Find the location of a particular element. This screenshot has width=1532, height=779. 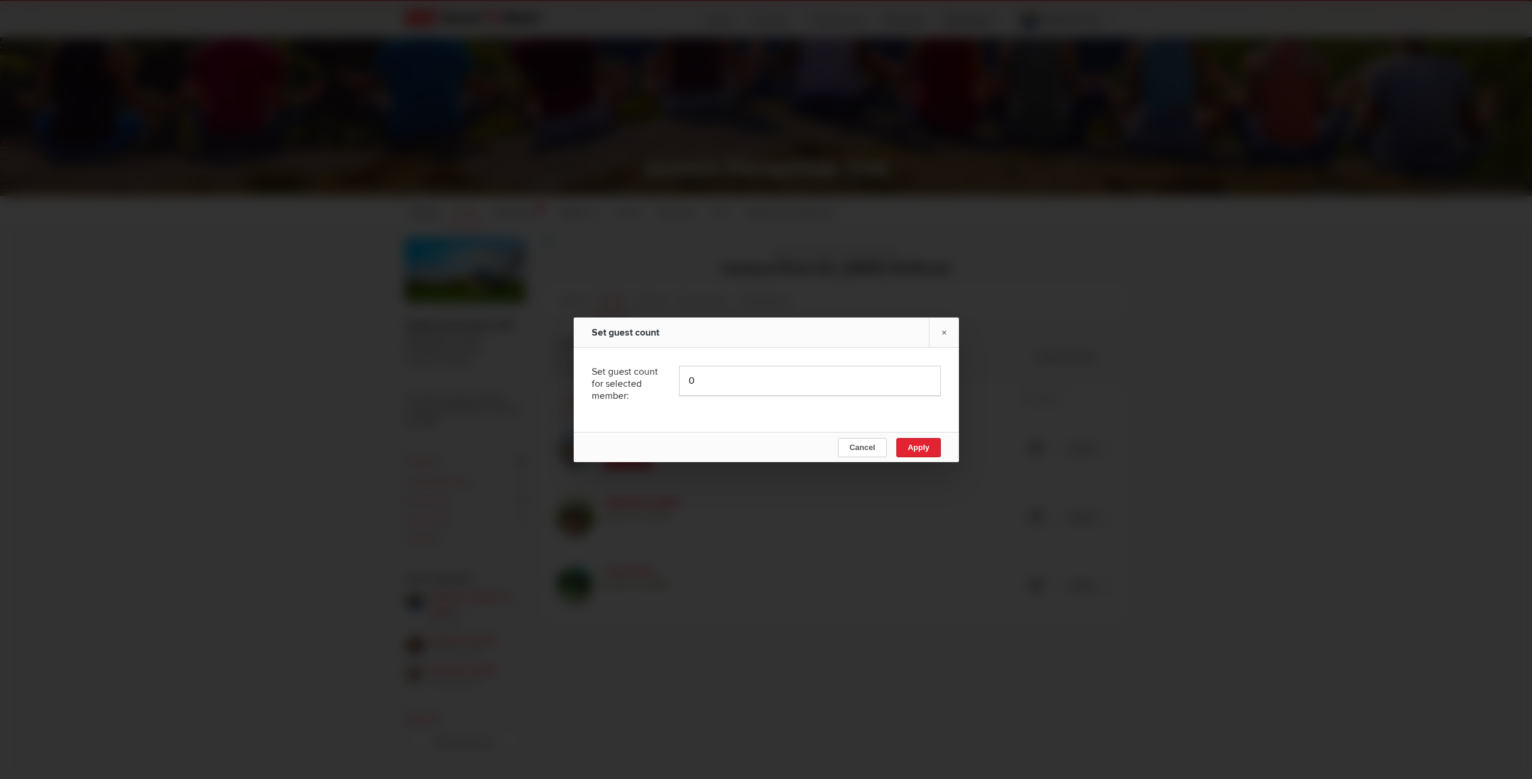

div: Set guest count is located at coordinates (658, 332).